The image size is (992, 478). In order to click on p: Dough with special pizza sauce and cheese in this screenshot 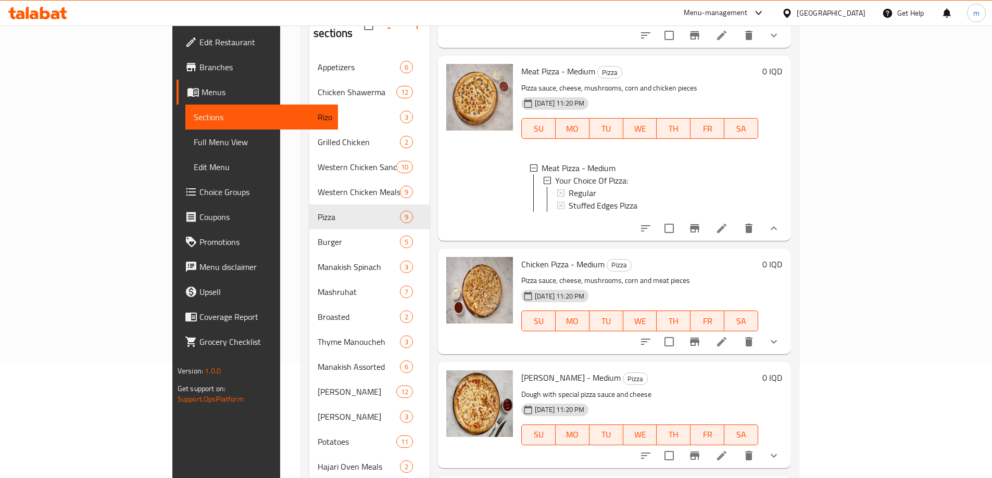, I will do `click(639, 395)`.